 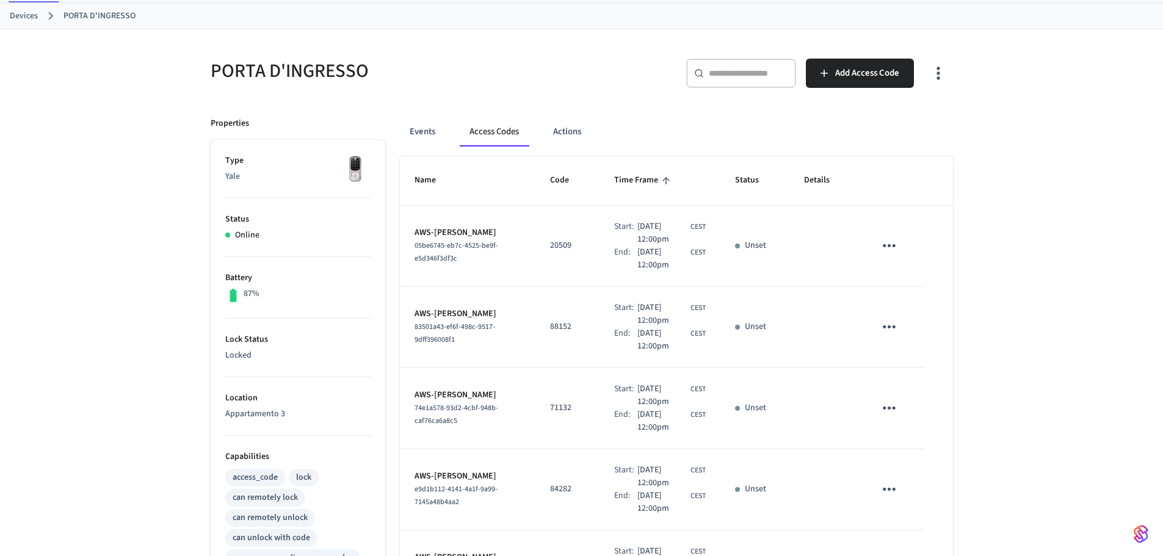 I want to click on p: Battery, so click(x=298, y=278).